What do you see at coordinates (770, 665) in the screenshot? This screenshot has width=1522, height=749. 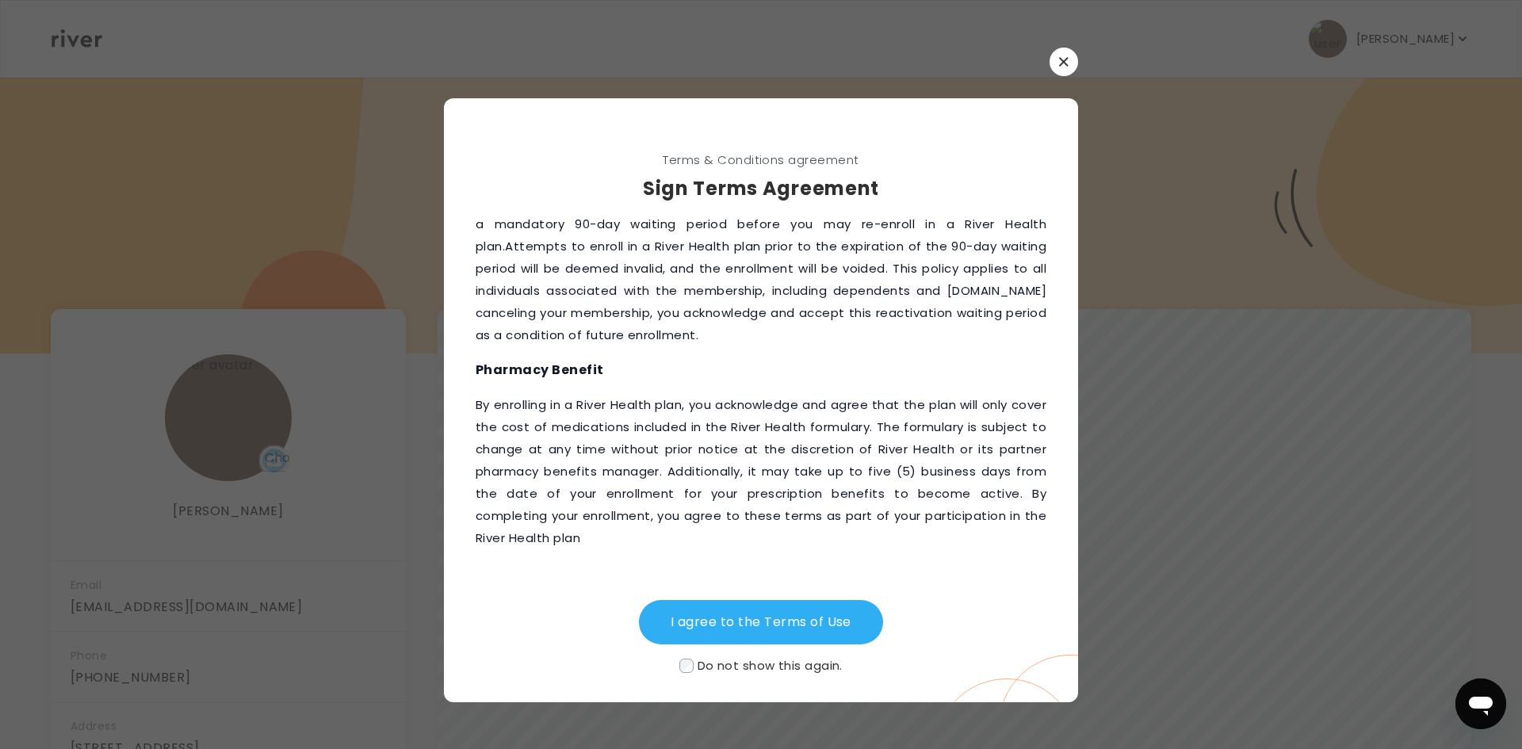 I see `span: Do not show this again.` at bounding box center [770, 665].